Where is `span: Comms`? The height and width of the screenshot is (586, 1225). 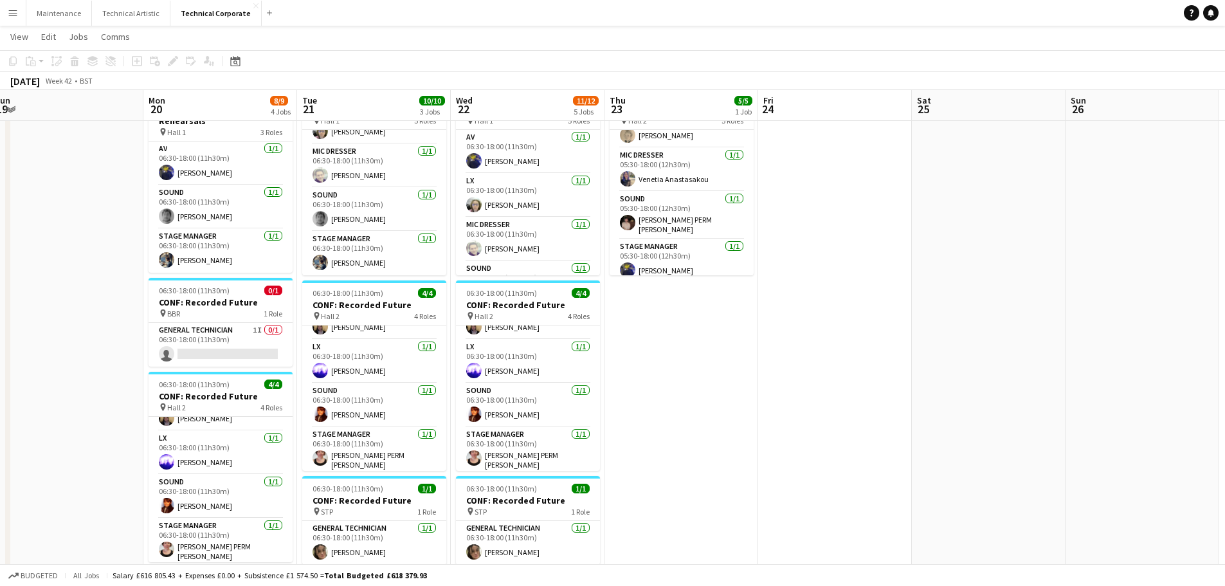 span: Comms is located at coordinates (115, 37).